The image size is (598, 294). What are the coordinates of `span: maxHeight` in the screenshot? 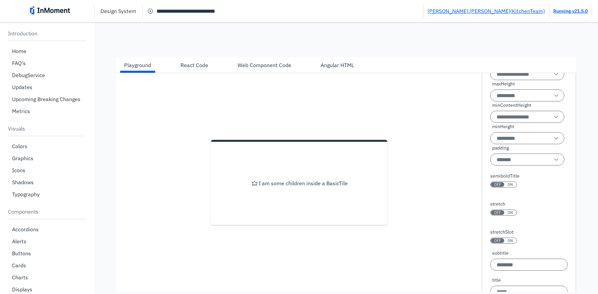 It's located at (504, 84).